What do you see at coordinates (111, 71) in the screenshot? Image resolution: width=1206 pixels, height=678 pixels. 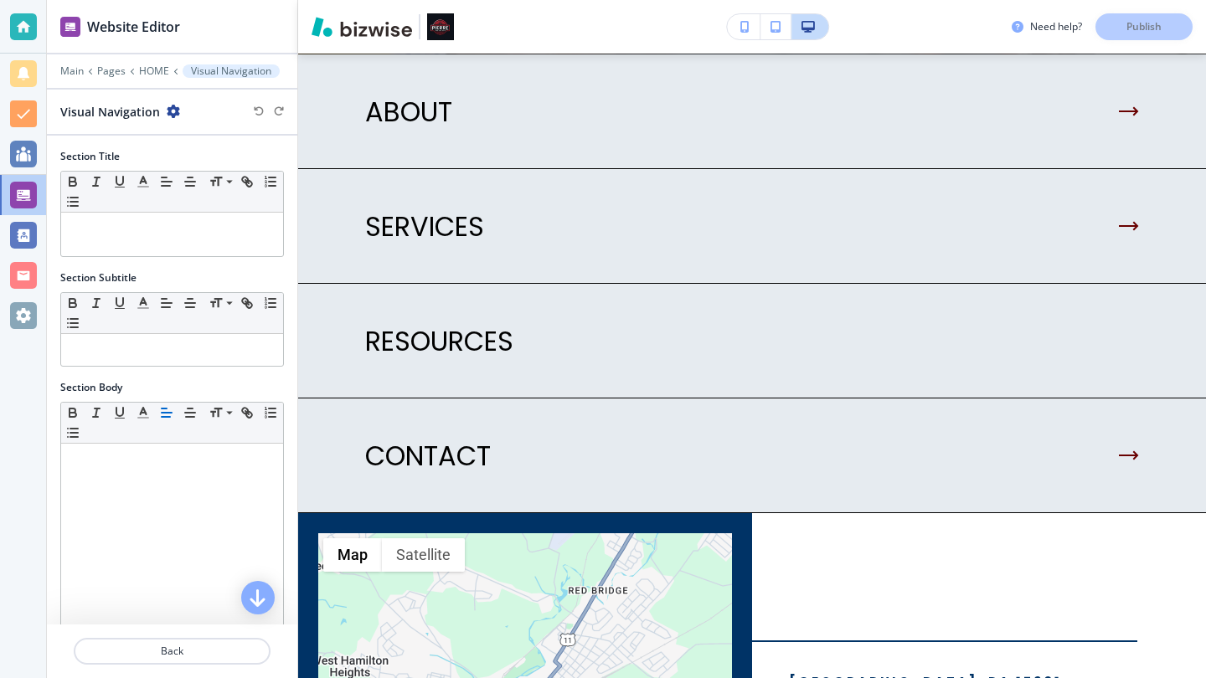 I see `p: Pages` at bounding box center [111, 71].